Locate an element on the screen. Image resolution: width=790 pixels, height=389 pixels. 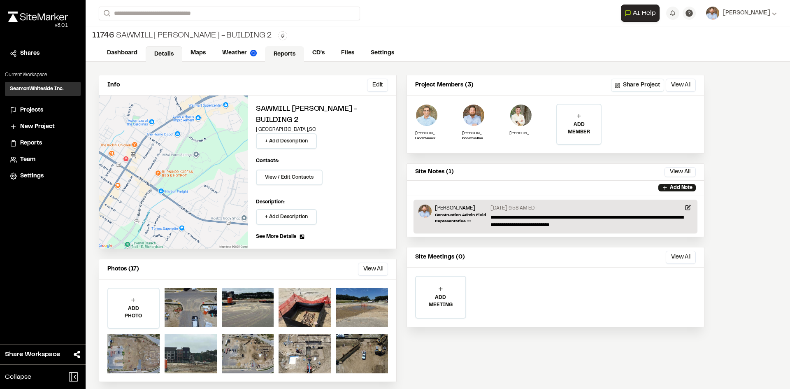
img: precipai.png is located at coordinates (254, 53).